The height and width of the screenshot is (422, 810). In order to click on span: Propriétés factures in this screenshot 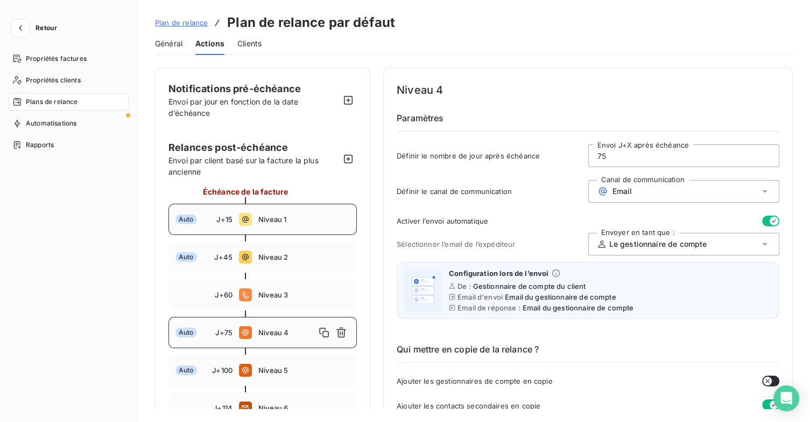, I will do `click(56, 59)`.